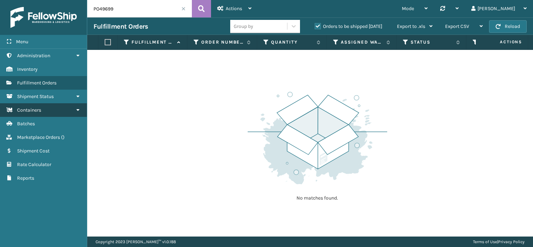 The image size is (533, 247). I want to click on button: Reload, so click(508, 27).